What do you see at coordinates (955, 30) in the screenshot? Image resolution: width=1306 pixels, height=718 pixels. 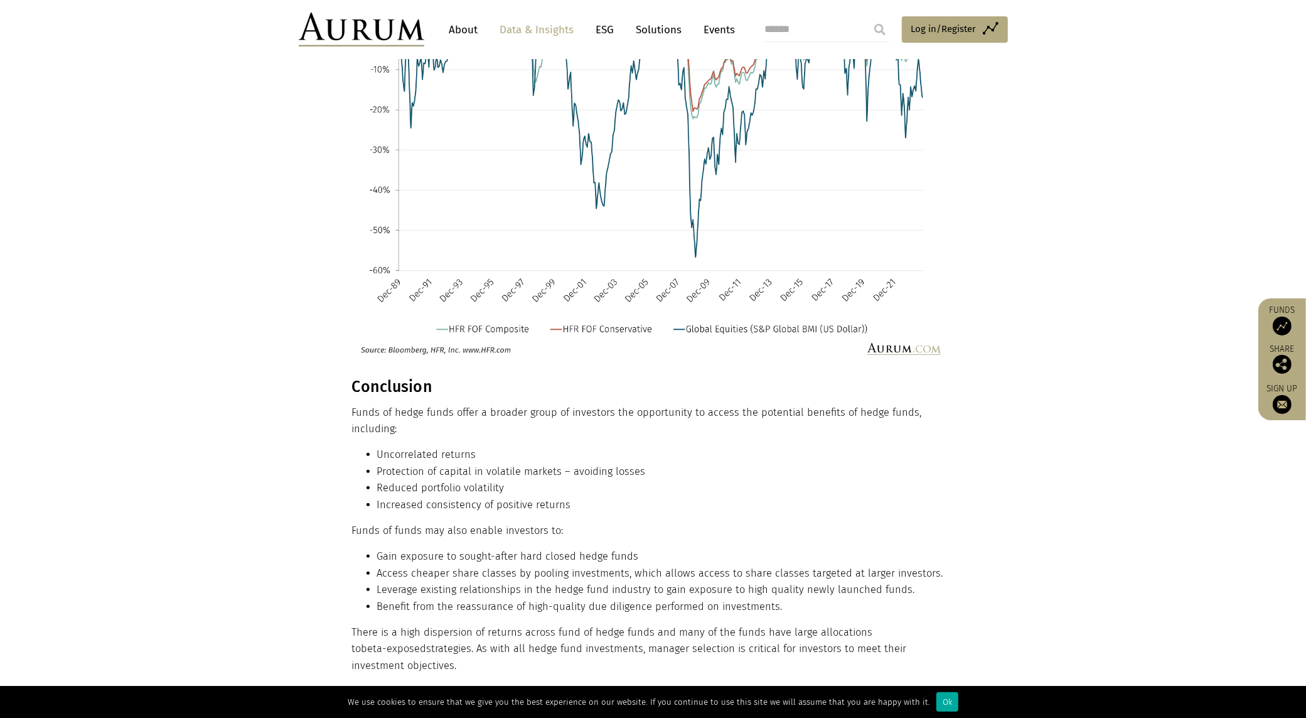 I see `a: Log in/Register` at bounding box center [955, 30].